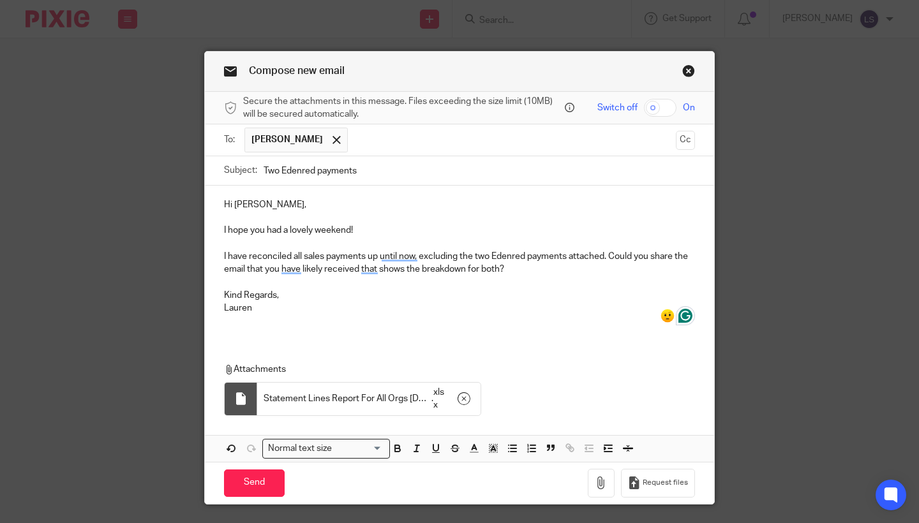 The width and height of the screenshot is (919, 523). Describe the element at coordinates (460, 308) in the screenshot. I see `p: Lauren` at that location.